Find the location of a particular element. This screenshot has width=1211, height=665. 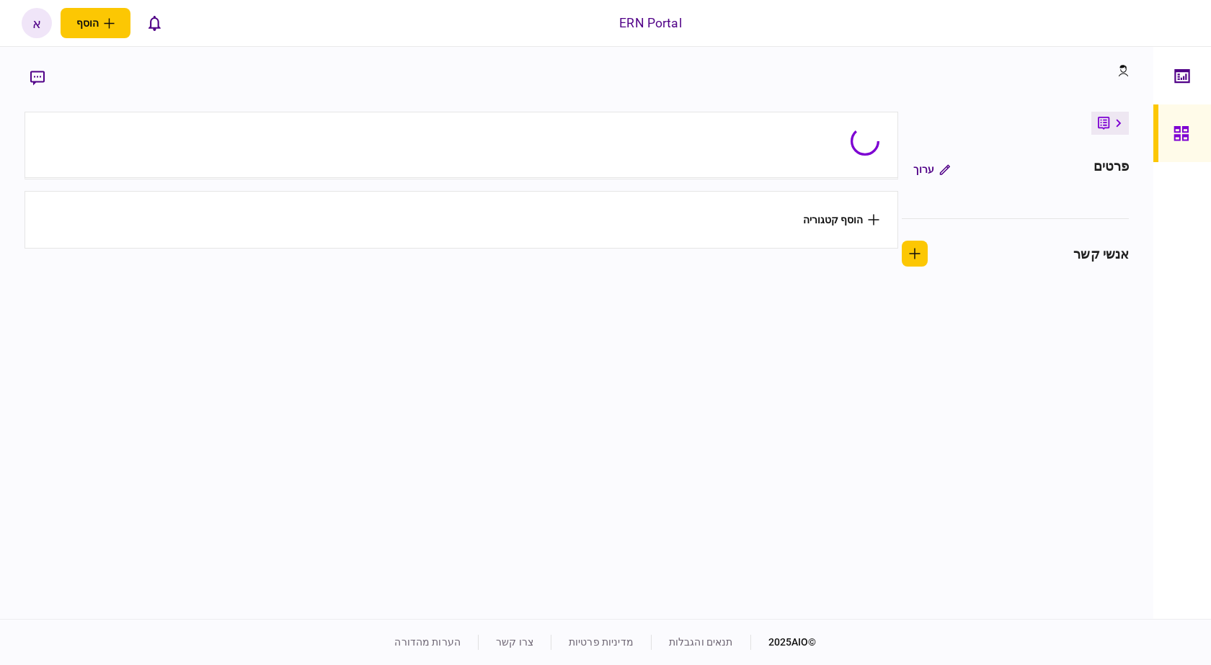

button: פתח תפריט להוספת לקוח is located at coordinates (95, 23).